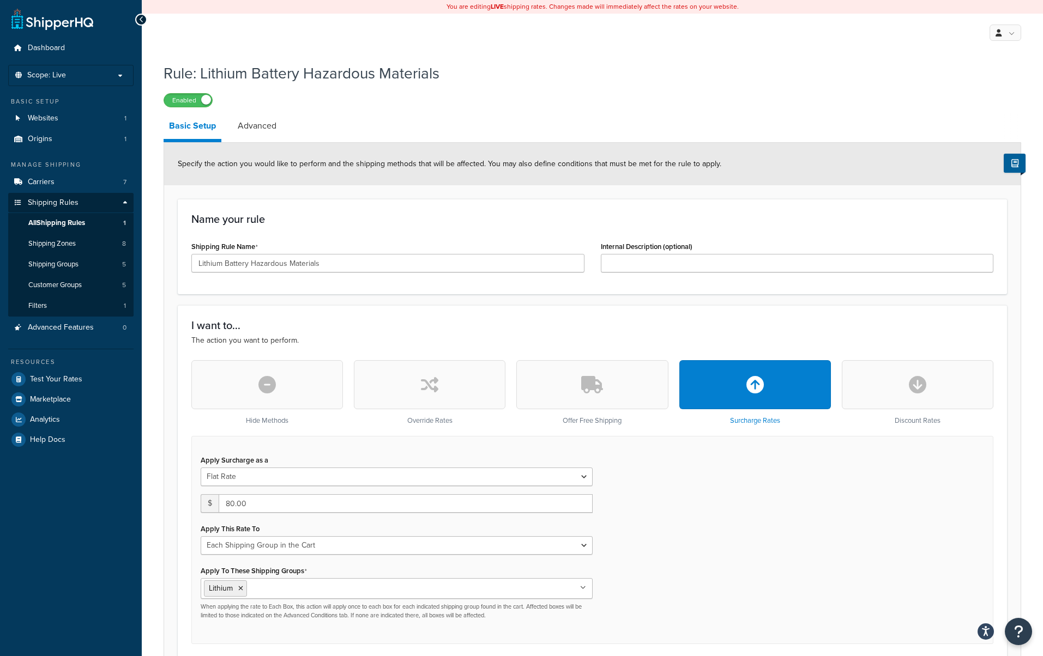  What do you see at coordinates (71, 264) in the screenshot?
I see `a: Shipping Groups5` at bounding box center [71, 264].